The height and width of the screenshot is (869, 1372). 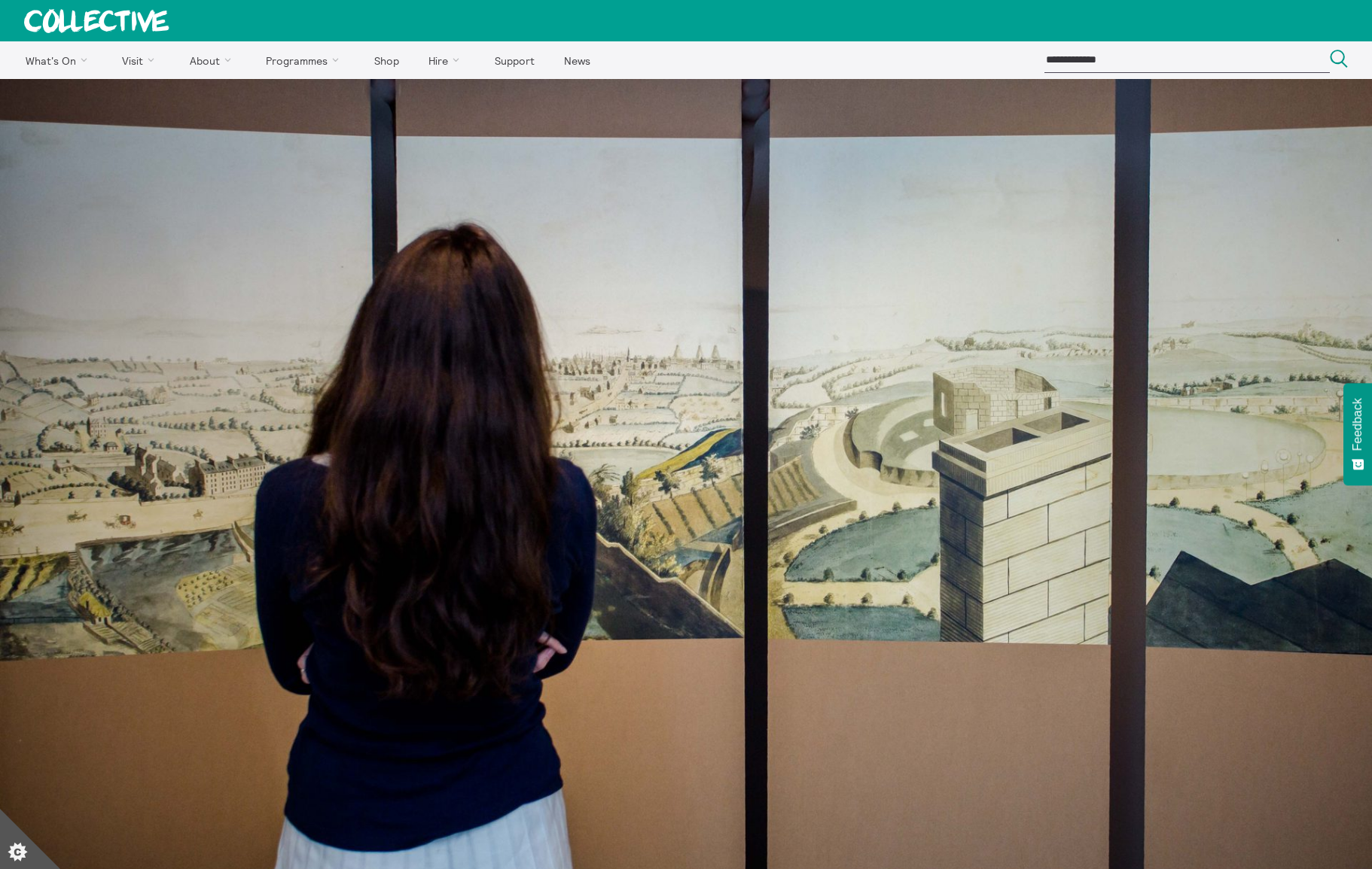 What do you see at coordinates (1357, 424) in the screenshot?
I see `span: Feedback` at bounding box center [1357, 424].